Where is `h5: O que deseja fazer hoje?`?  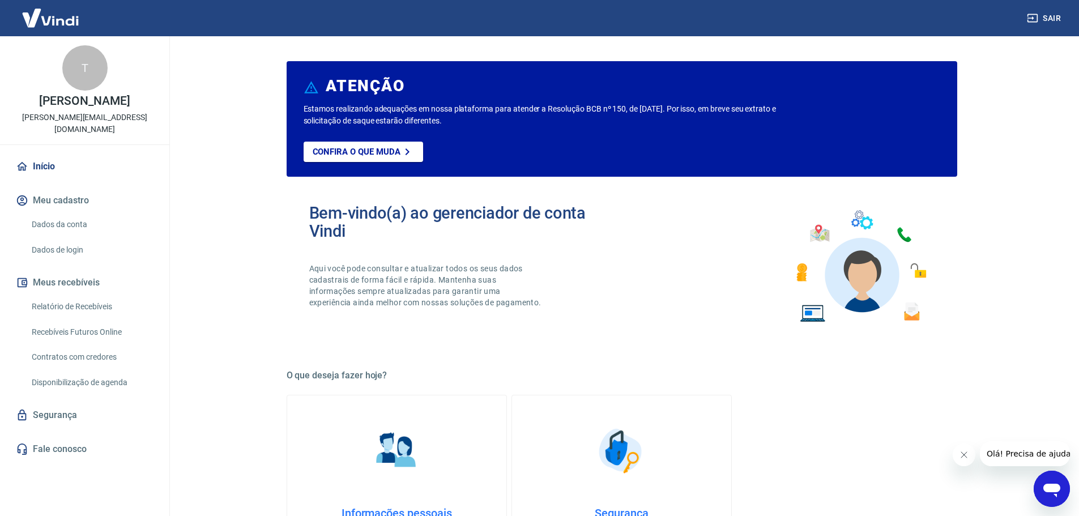
h5: O que deseja fazer hoje? is located at coordinates (622, 375).